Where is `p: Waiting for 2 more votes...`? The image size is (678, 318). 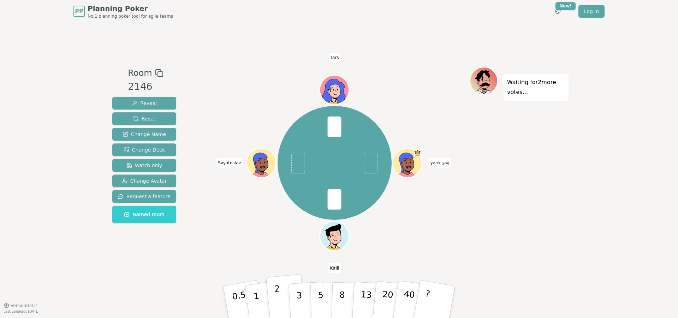
p: Waiting for 2 more votes... is located at coordinates (536, 87).